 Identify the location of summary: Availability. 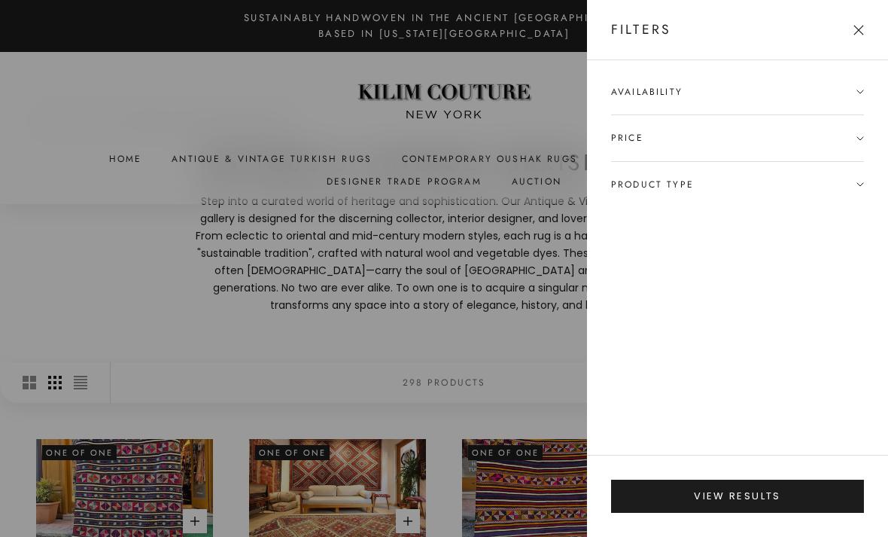
(737, 99).